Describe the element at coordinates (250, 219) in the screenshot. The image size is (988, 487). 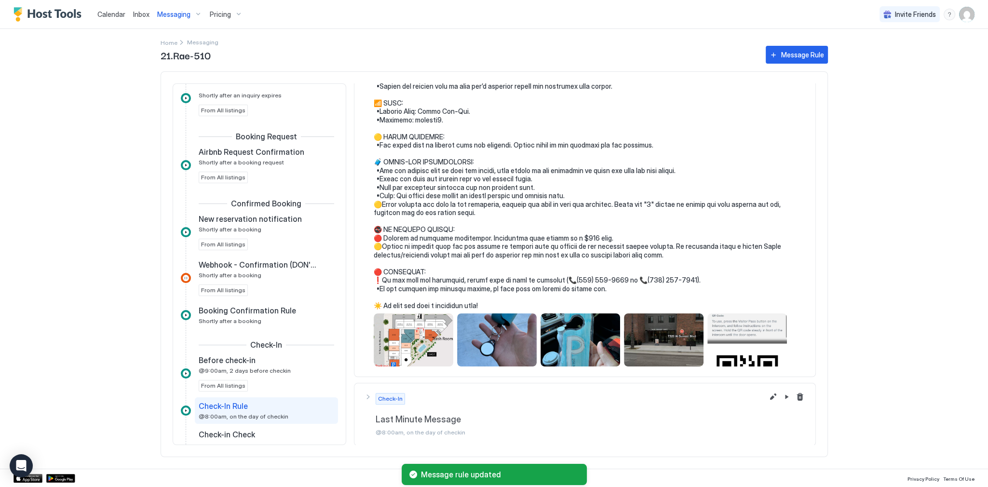
I see `span: New reservation notification` at that location.